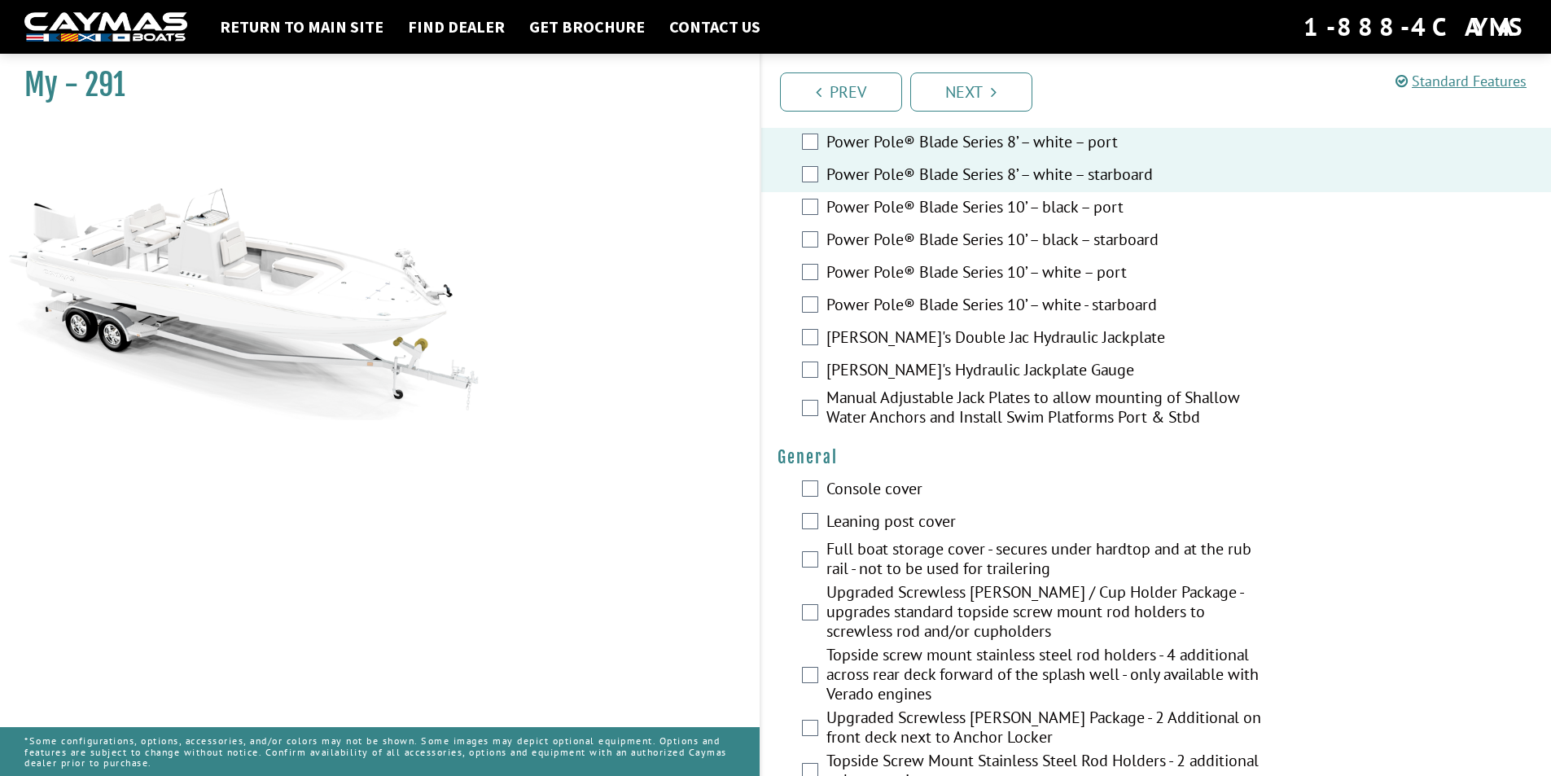 Image resolution: width=1551 pixels, height=776 pixels. I want to click on div: 1-888-4CAYMAS, so click(1415, 27).